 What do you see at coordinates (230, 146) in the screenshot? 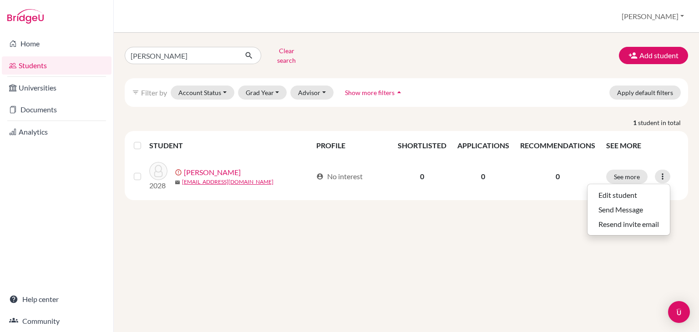
I see `th: STUDENT` at bounding box center [230, 146].